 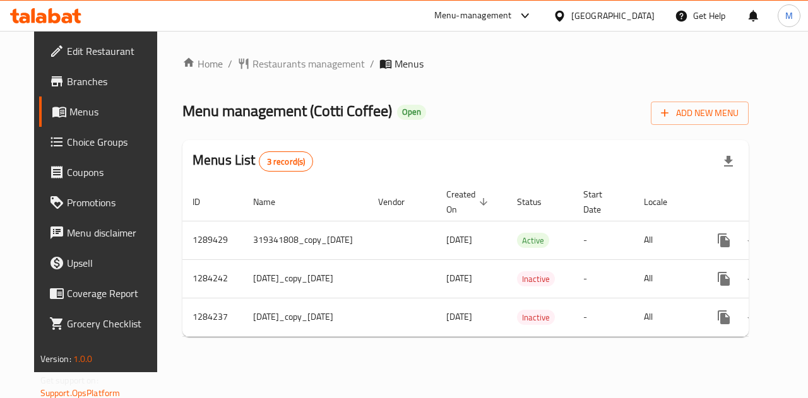 I want to click on span: Coverage Report, so click(x=113, y=294).